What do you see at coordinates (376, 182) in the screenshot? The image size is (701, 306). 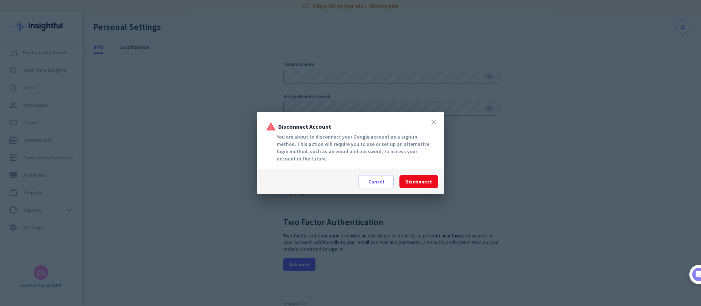 I see `span: Cancel` at bounding box center [376, 182].